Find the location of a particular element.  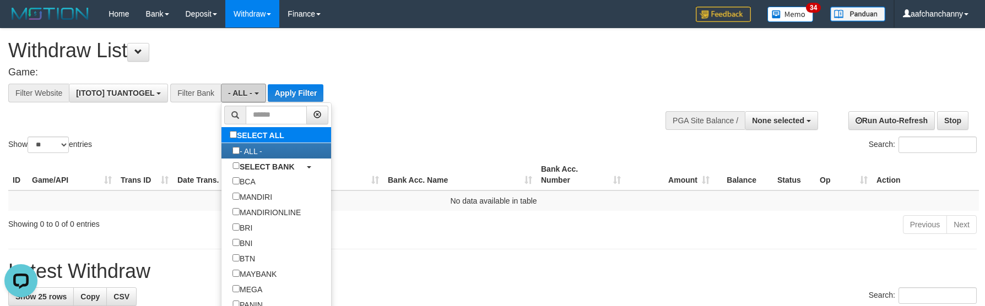

select: Showentries is located at coordinates (48, 145).